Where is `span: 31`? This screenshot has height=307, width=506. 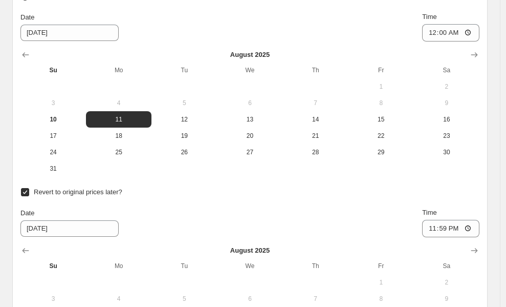
span: 31 is located at coordinates (53, 168).